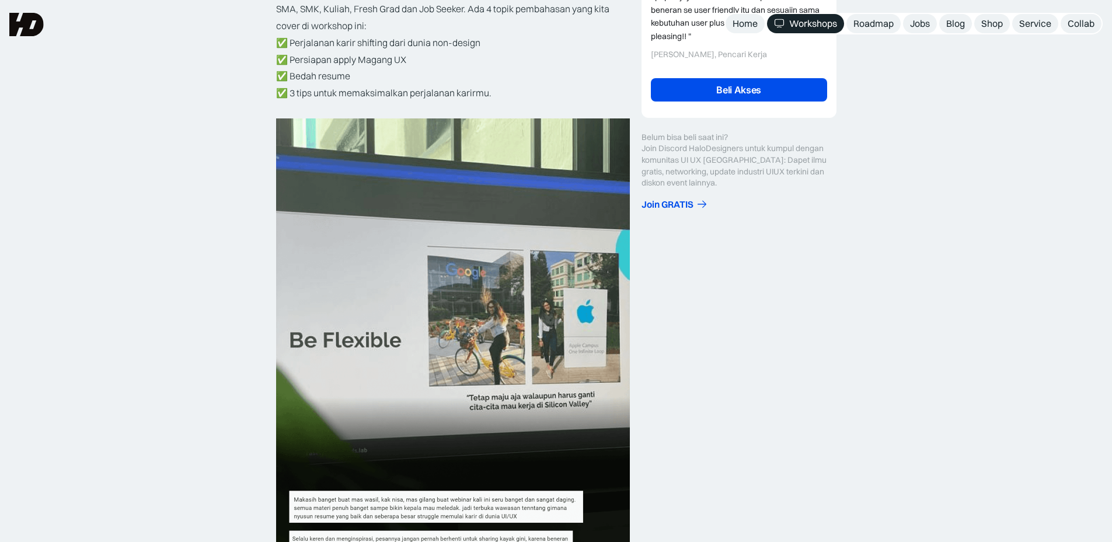 The image size is (1112, 542). What do you see at coordinates (1035, 23) in the screenshot?
I see `a: Service` at bounding box center [1035, 23].